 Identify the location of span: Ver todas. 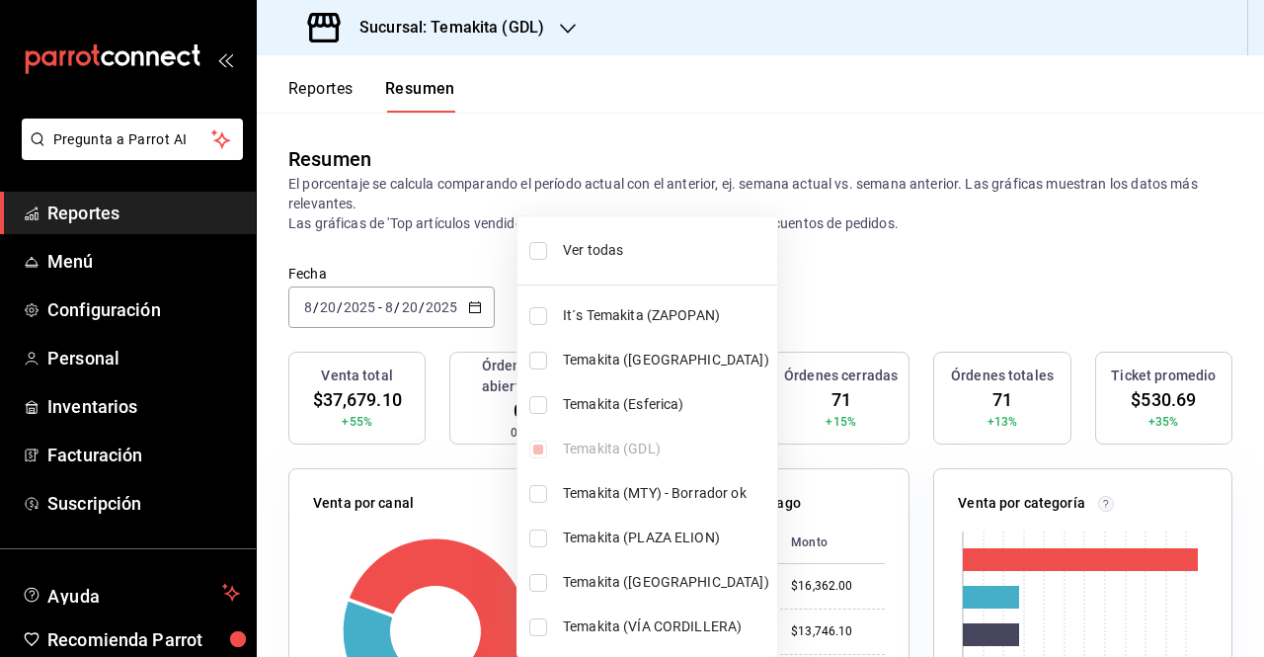
(666, 250).